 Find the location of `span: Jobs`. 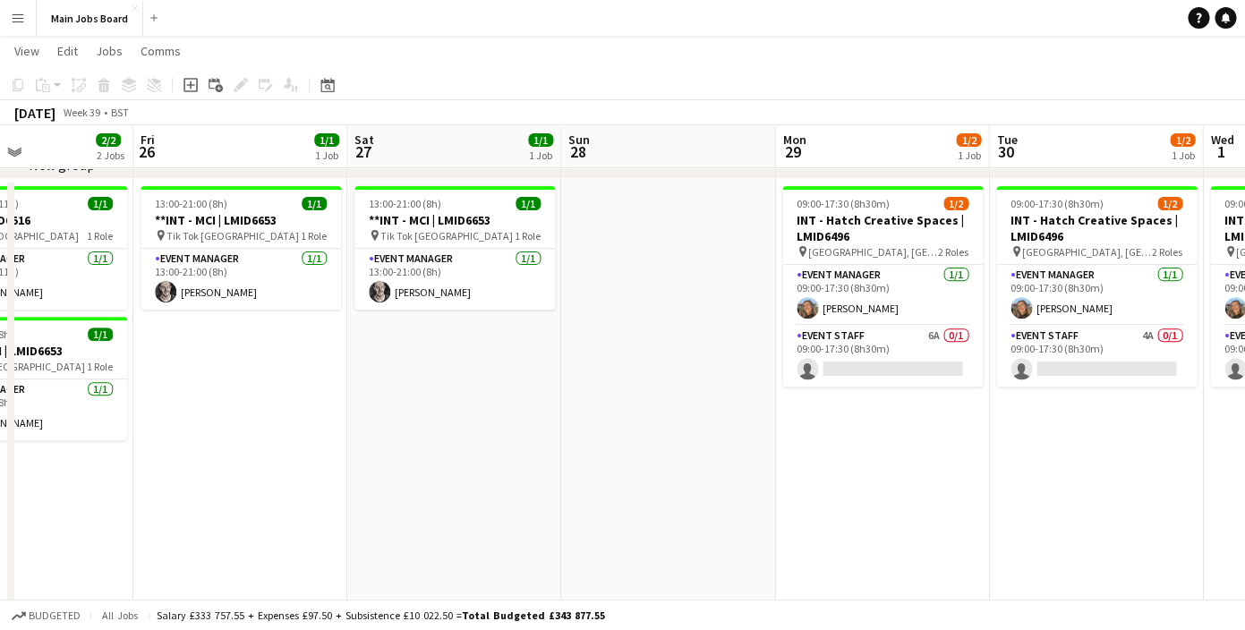

span: Jobs is located at coordinates (109, 51).